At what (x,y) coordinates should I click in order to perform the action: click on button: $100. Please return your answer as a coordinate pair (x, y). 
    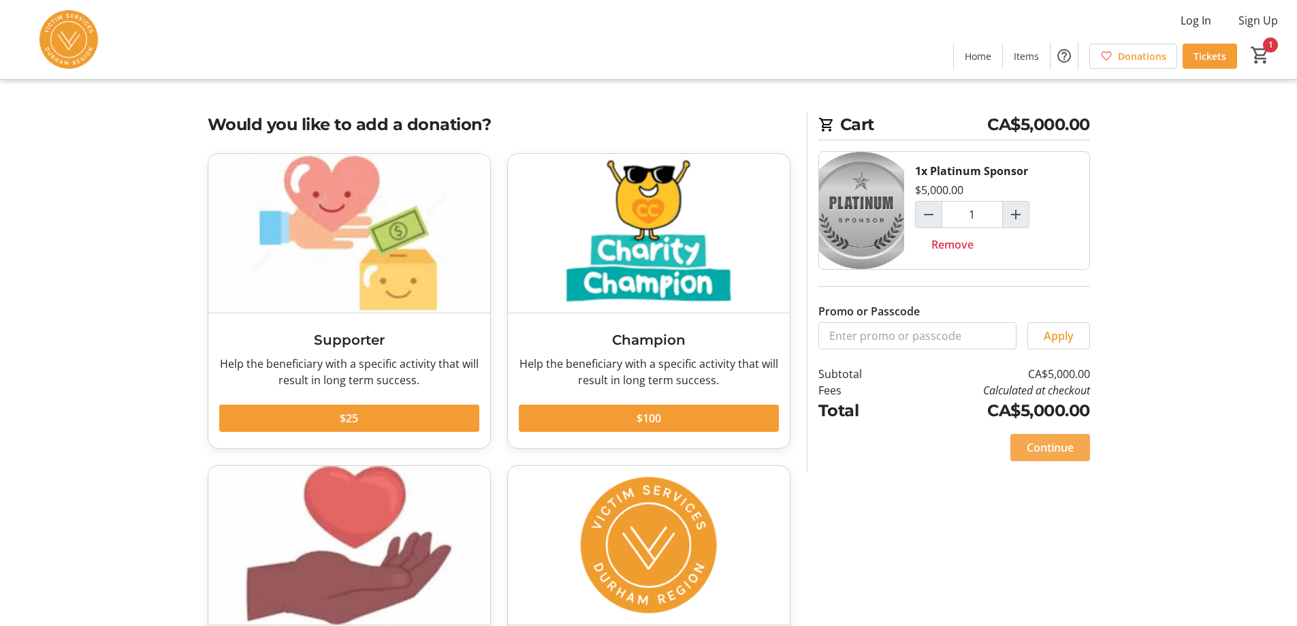
    Looking at the image, I should click on (649, 418).